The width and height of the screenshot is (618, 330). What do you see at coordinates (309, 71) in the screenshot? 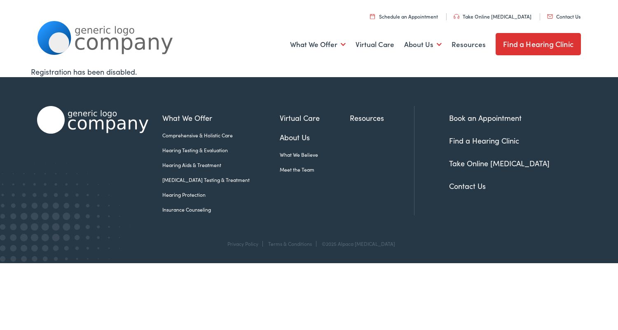
I see `div: Registration has been disabled.` at bounding box center [309, 71].